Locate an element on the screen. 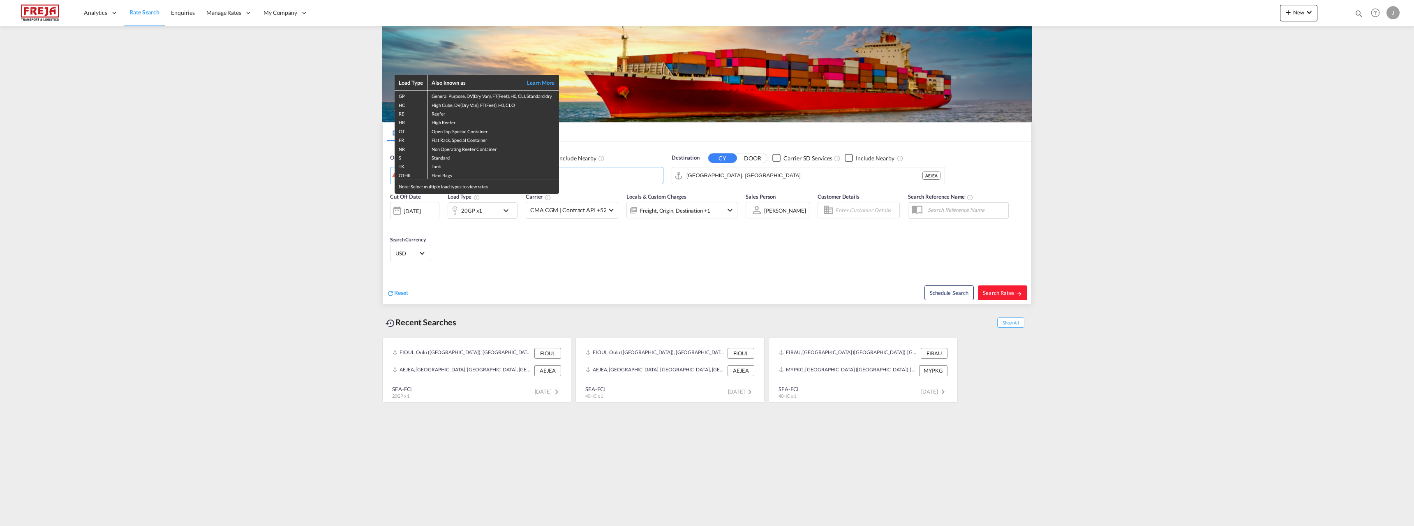 The width and height of the screenshot is (1414, 526). td: HR is located at coordinates (411, 121).